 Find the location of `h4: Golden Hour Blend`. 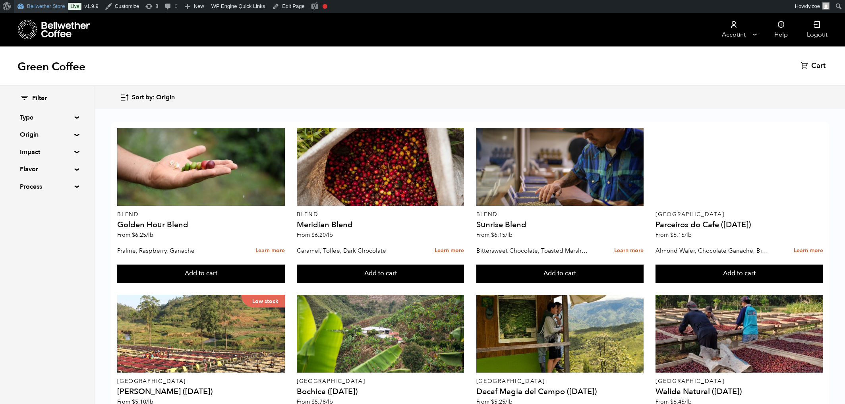

h4: Golden Hour Blend is located at coordinates (201, 225).